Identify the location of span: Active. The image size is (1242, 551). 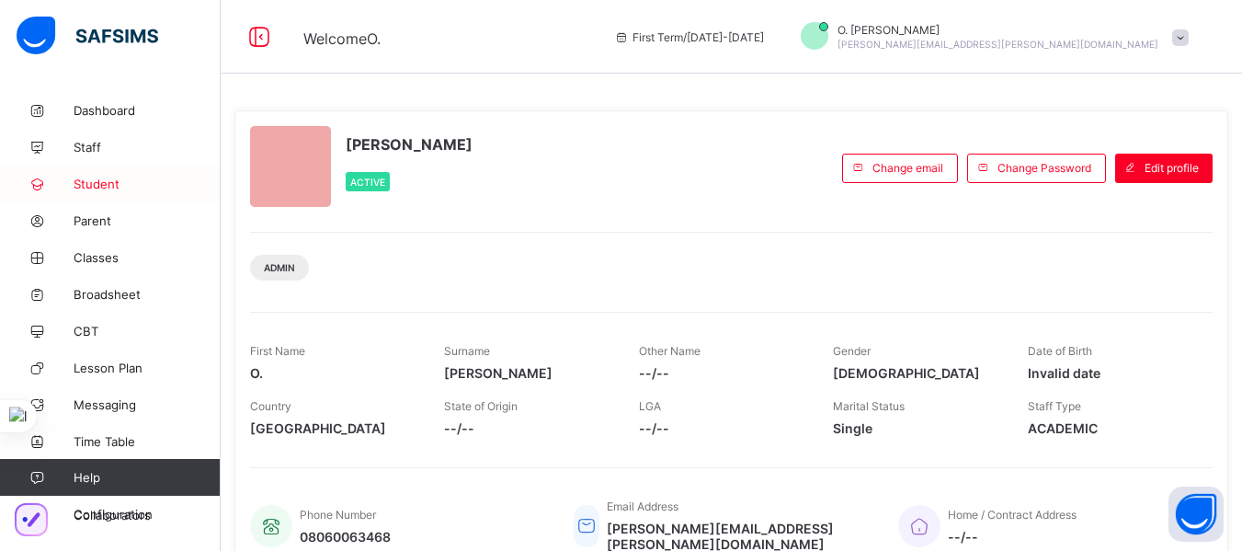
(368, 182).